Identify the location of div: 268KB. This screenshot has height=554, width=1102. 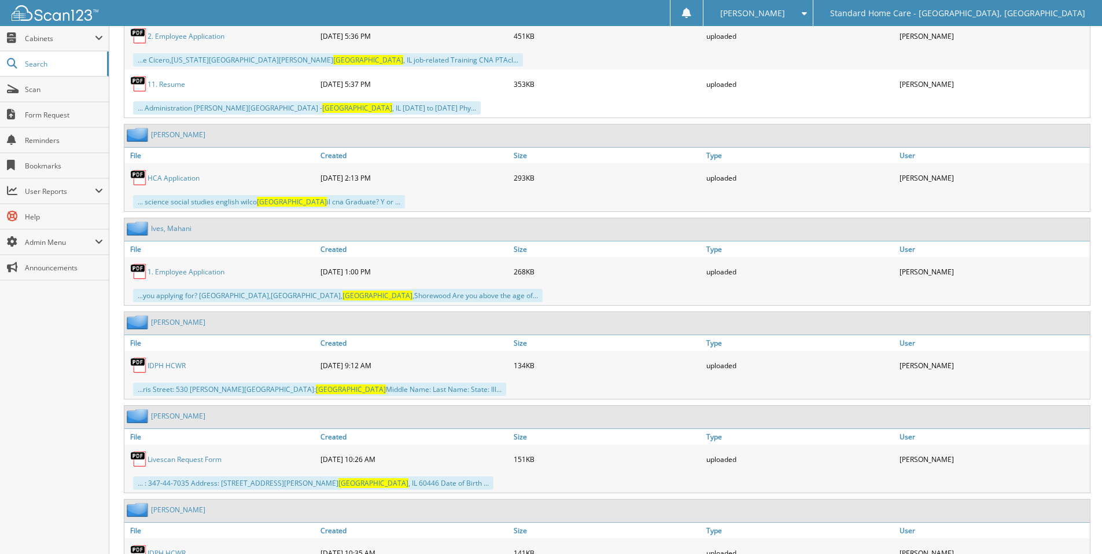
(608, 271).